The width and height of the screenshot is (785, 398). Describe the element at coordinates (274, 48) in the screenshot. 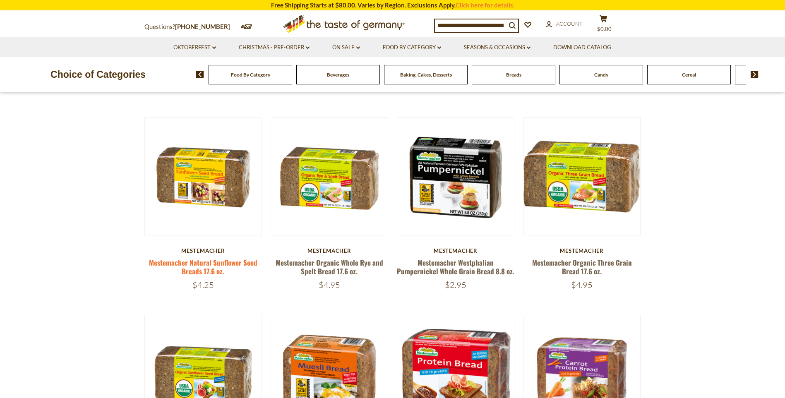

I see `a: Christmas - PRE-ORDER` at that location.